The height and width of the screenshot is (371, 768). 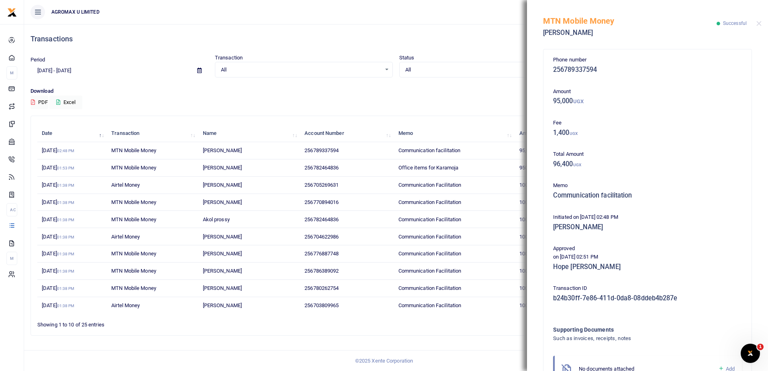 What do you see at coordinates (648, 196) in the screenshot?
I see `h5: Communication facilitation` at bounding box center [648, 196].